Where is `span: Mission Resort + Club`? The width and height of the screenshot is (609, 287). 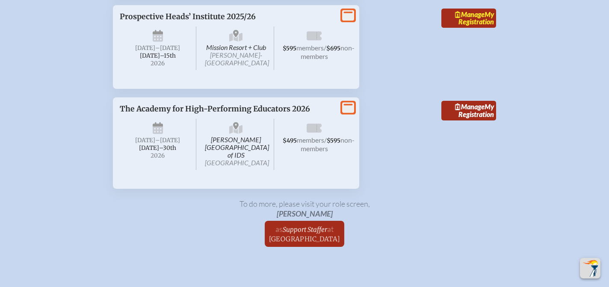 span: Mission Resort + Club is located at coordinates (236, 48).